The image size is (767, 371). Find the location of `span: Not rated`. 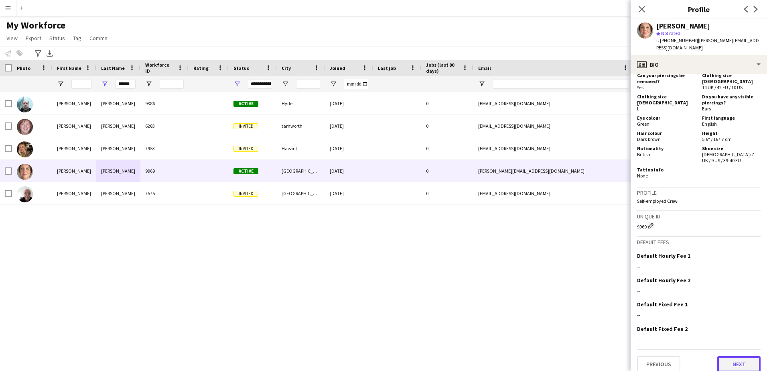

span: Not rated is located at coordinates (671, 33).